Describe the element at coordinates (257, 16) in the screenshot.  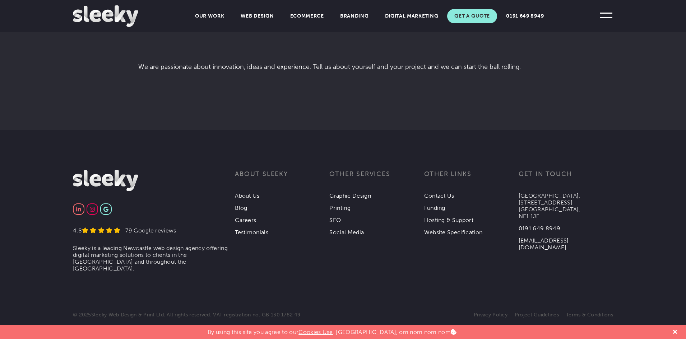
I see `a: Web Design` at that location.